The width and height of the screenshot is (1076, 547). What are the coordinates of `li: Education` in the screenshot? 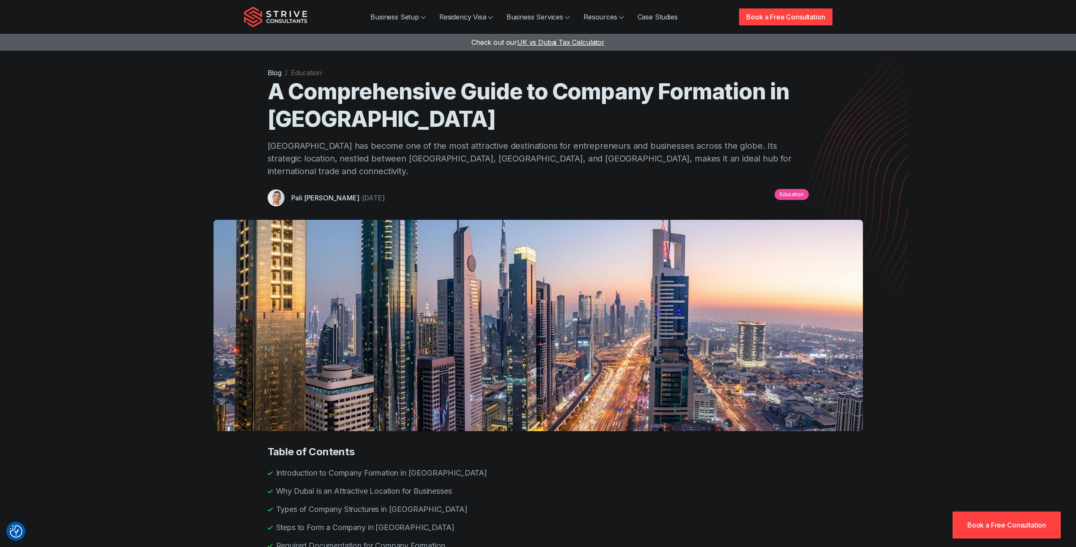 It's located at (306, 73).